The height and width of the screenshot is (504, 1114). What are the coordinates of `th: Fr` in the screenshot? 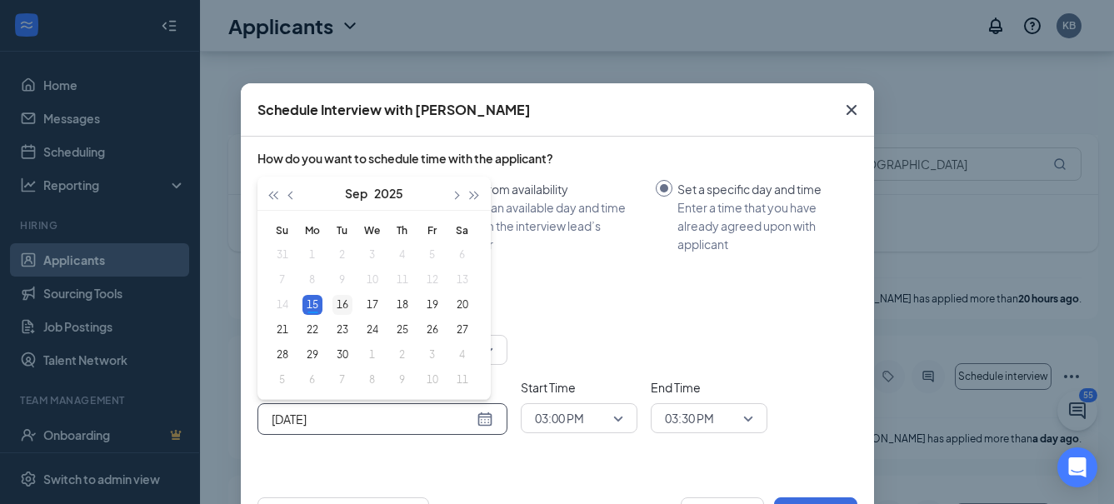 It's located at (432, 230).